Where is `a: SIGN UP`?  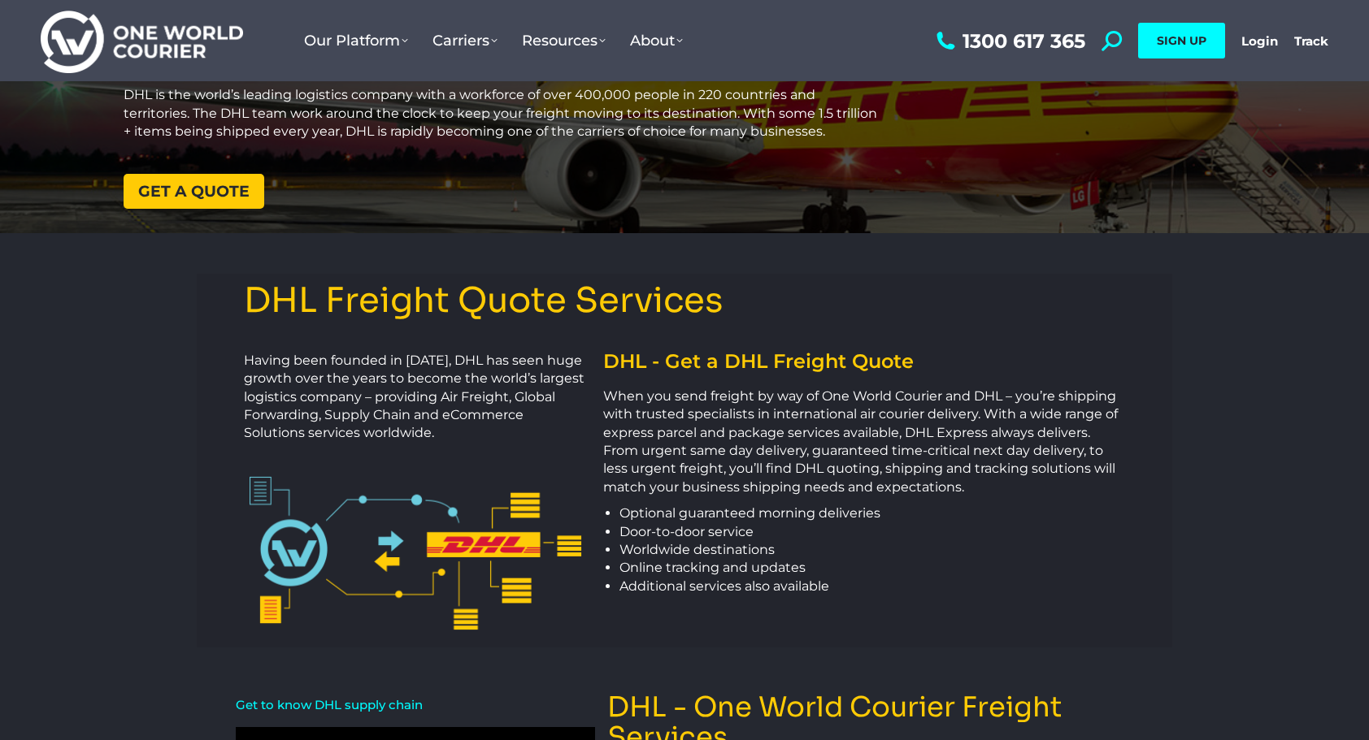
a: SIGN UP is located at coordinates (1181, 41).